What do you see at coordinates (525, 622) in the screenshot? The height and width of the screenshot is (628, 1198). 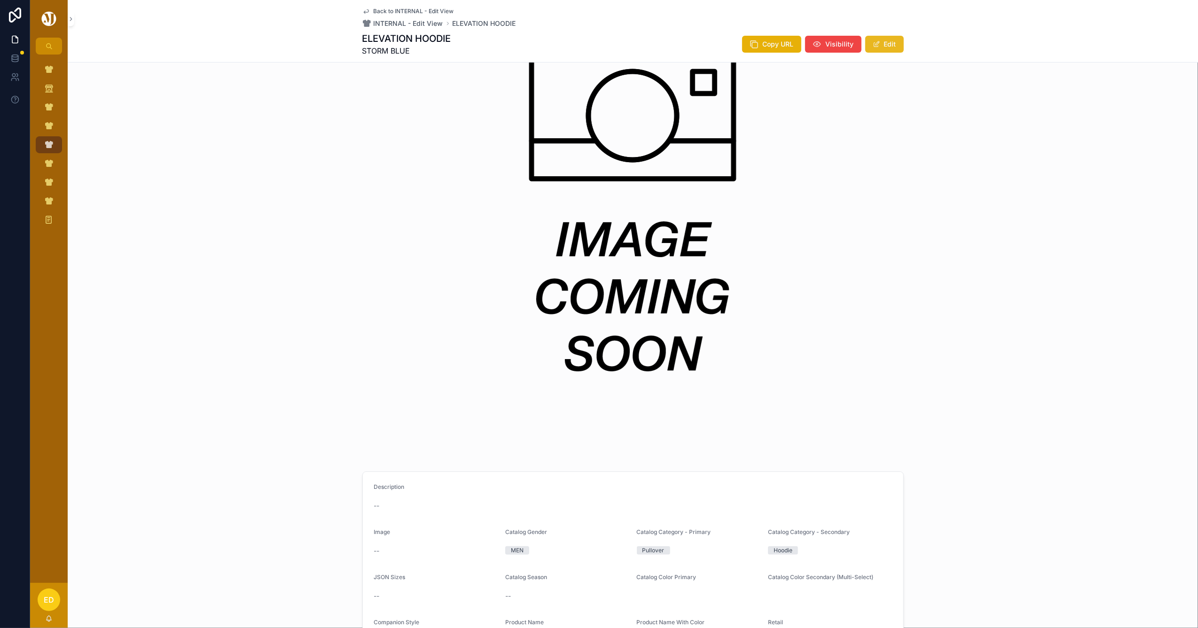 I see `span: Product Name` at bounding box center [525, 622].